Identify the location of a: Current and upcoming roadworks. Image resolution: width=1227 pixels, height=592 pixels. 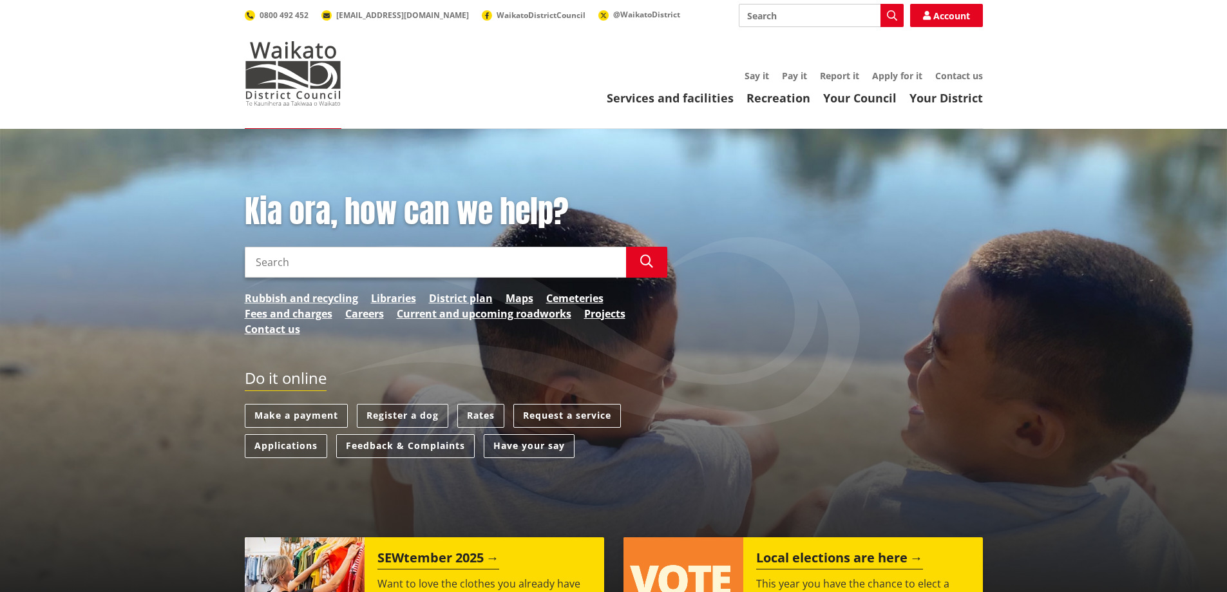
(484, 314).